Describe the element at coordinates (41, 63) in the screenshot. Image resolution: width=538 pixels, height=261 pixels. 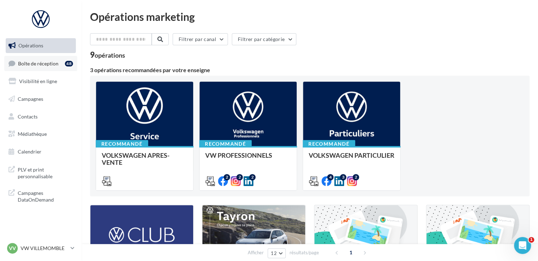
I see `a: Boîte de réception48` at that location.